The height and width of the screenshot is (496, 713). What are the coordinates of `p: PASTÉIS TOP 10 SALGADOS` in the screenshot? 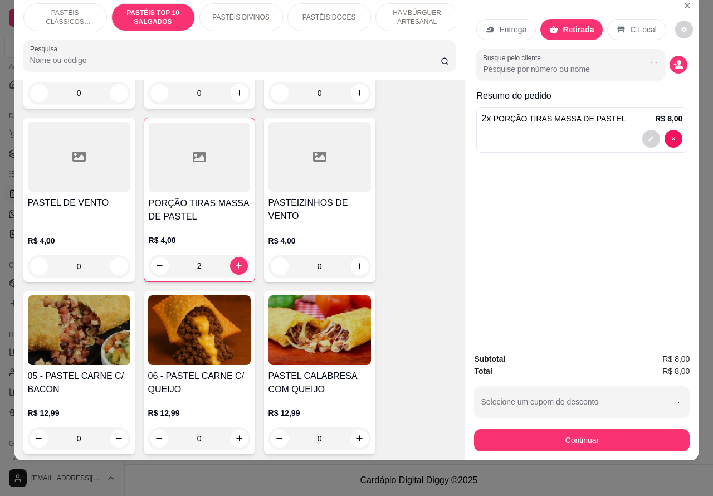 It's located at (153, 17).